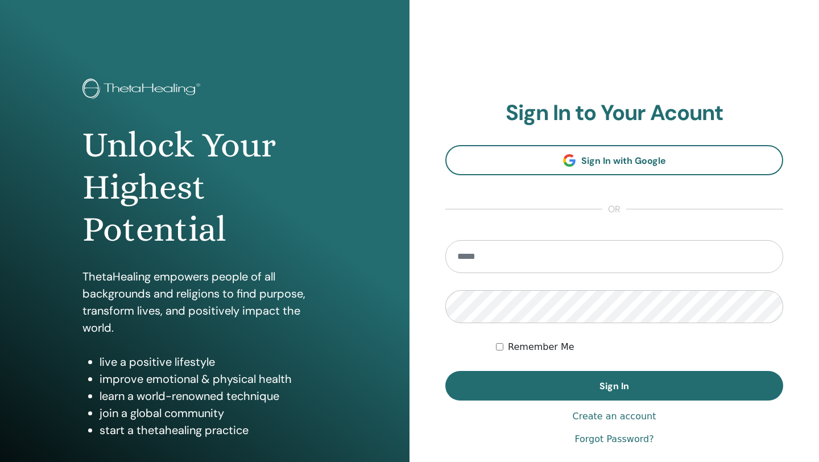 The image size is (819, 462). I want to click on span: Sign In, so click(614, 386).